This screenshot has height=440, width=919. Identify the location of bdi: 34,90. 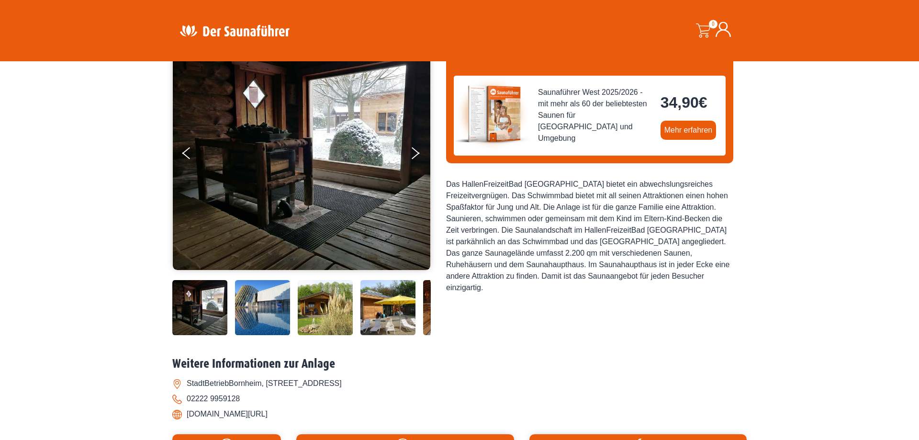
(684, 102).